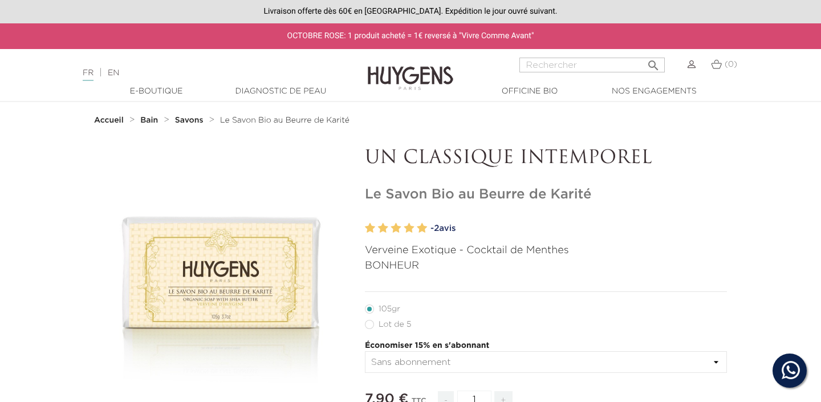 Image resolution: width=821 pixels, height=402 pixels. I want to click on a: FR, so click(88, 75).